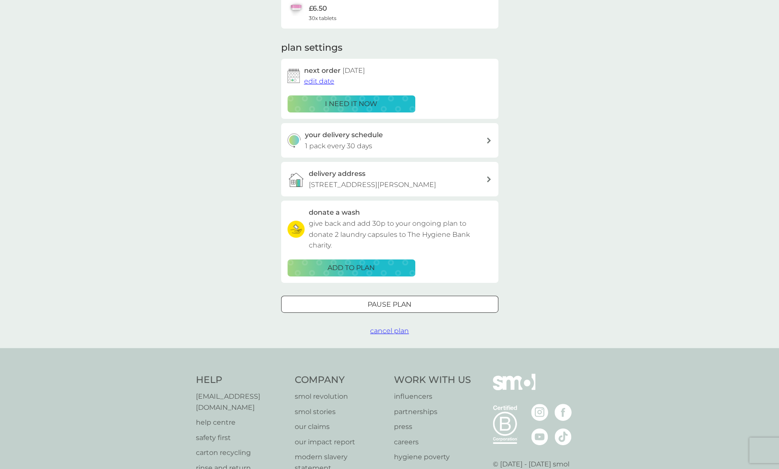  I want to click on a: our claims, so click(340, 427).